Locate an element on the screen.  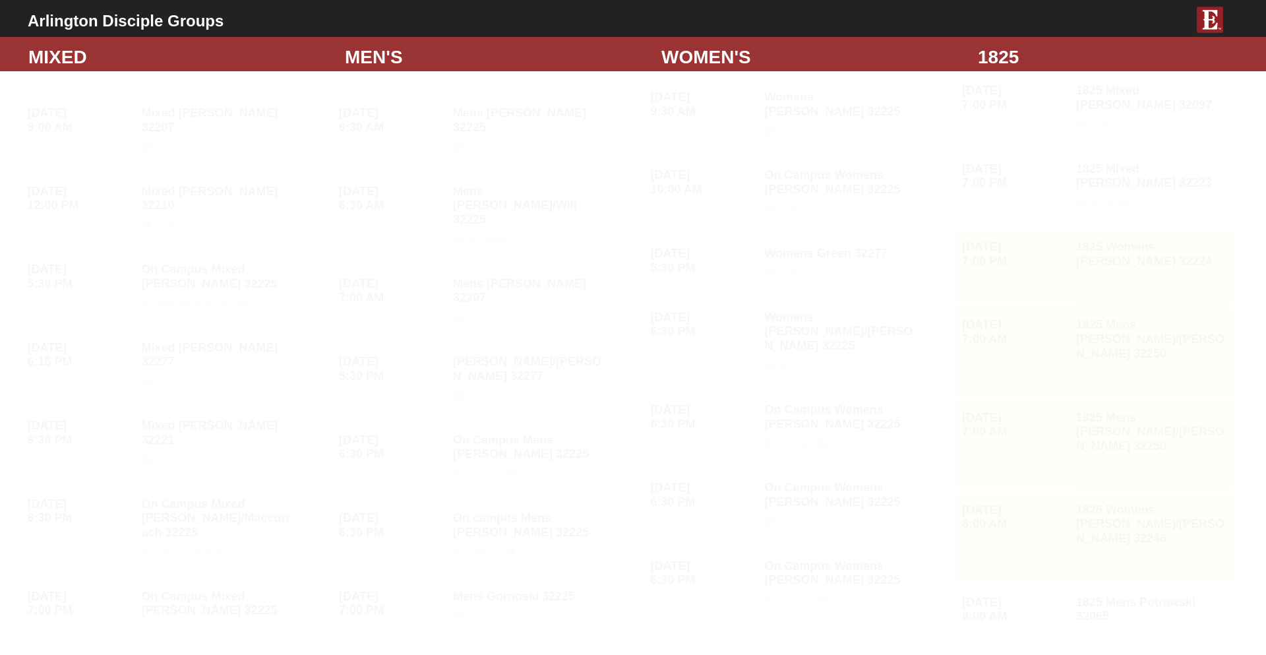
b: Arlington Disciple Groups is located at coordinates (125, 20).